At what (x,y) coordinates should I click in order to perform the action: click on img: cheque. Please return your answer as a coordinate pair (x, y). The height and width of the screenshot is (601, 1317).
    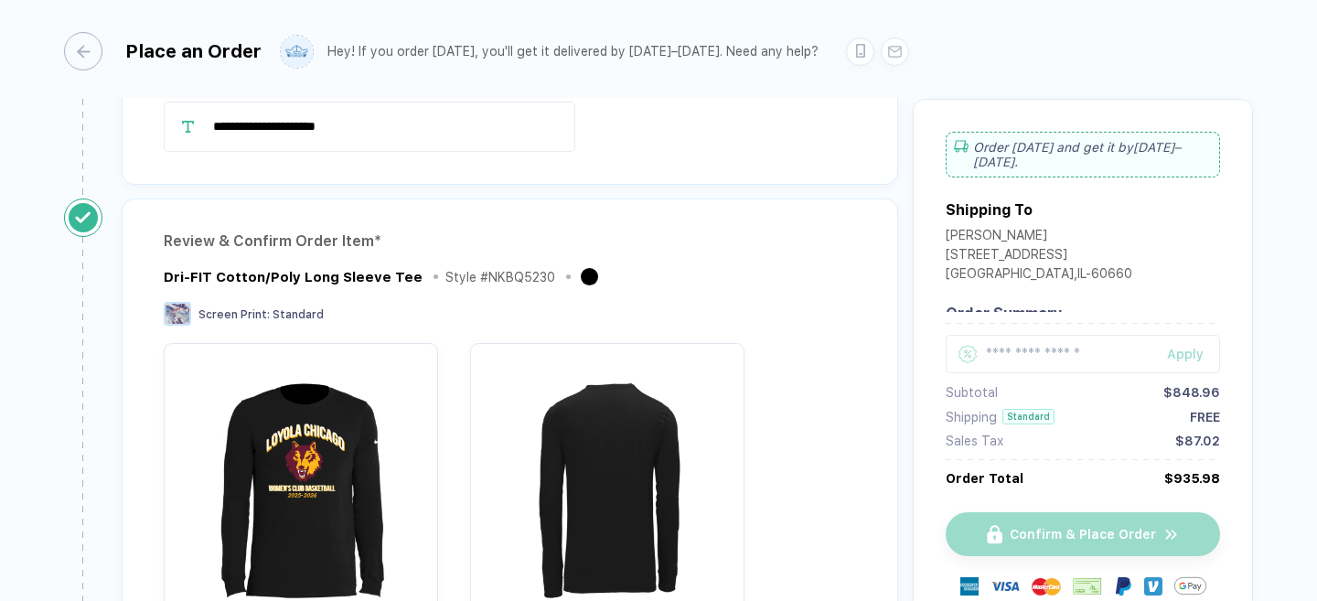
    Looking at the image, I should click on (1087, 586).